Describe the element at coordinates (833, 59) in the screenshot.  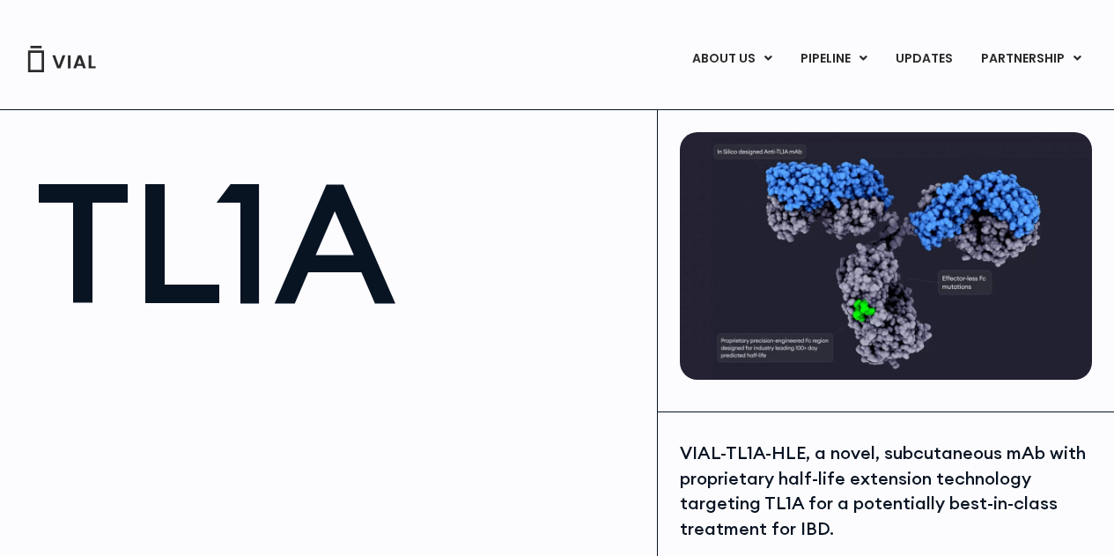
I see `a: PIPELINEMenu Toggle` at that location.